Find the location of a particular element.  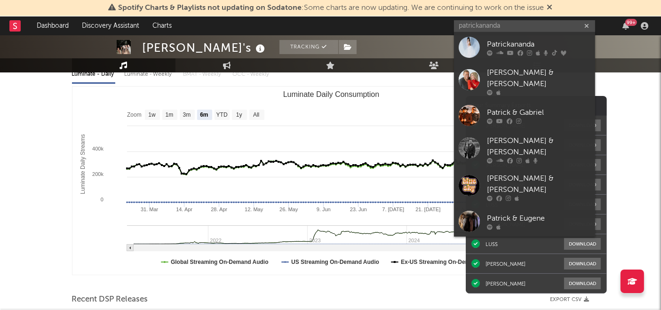

text: 6m is located at coordinates (204, 115).